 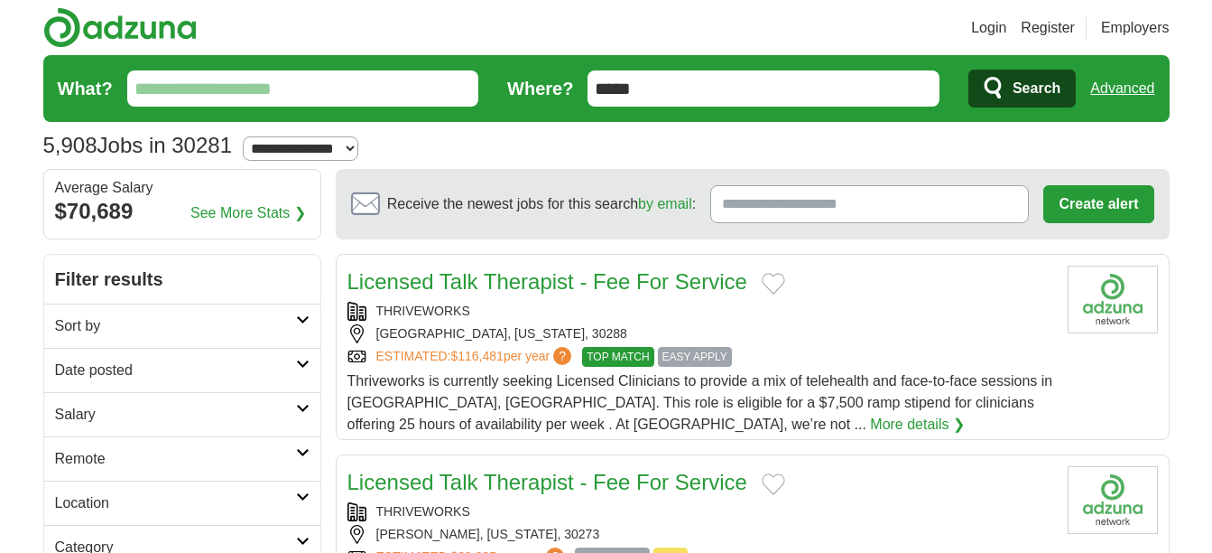 What do you see at coordinates (477, 356) in the screenshot?
I see `span: $116,481` at bounding box center [477, 356].